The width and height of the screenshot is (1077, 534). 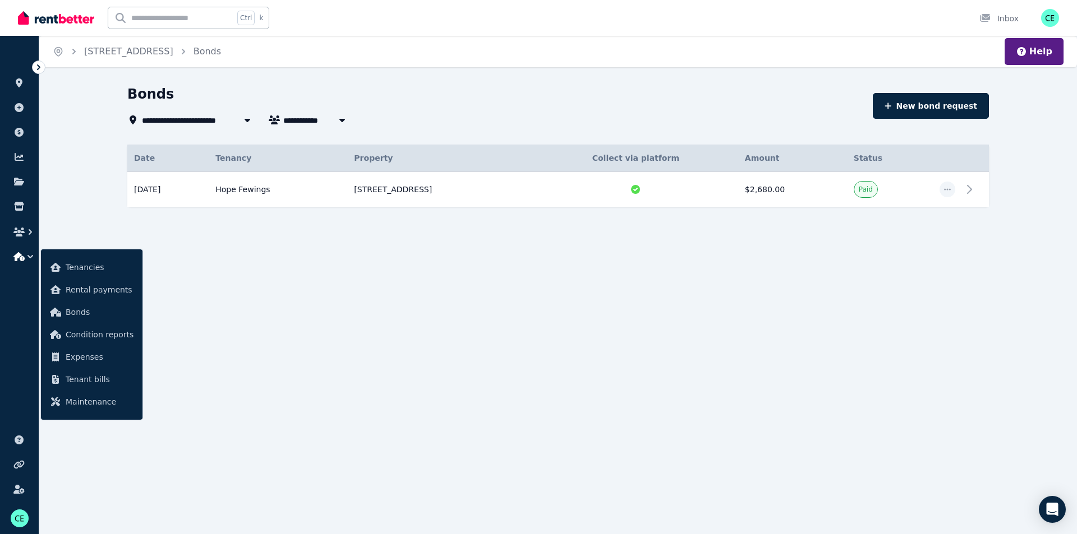 I want to click on span: Rental payments, so click(x=99, y=290).